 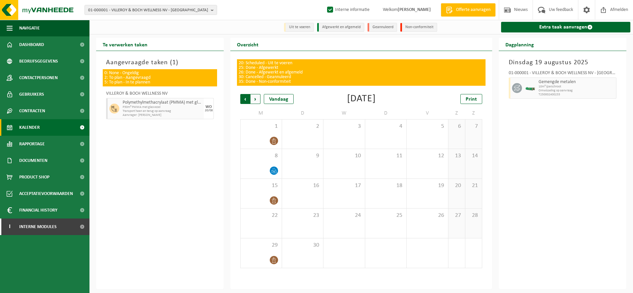 What do you see at coordinates (279, 99) in the screenshot?
I see `div: Vandaag` at bounding box center [279, 99].